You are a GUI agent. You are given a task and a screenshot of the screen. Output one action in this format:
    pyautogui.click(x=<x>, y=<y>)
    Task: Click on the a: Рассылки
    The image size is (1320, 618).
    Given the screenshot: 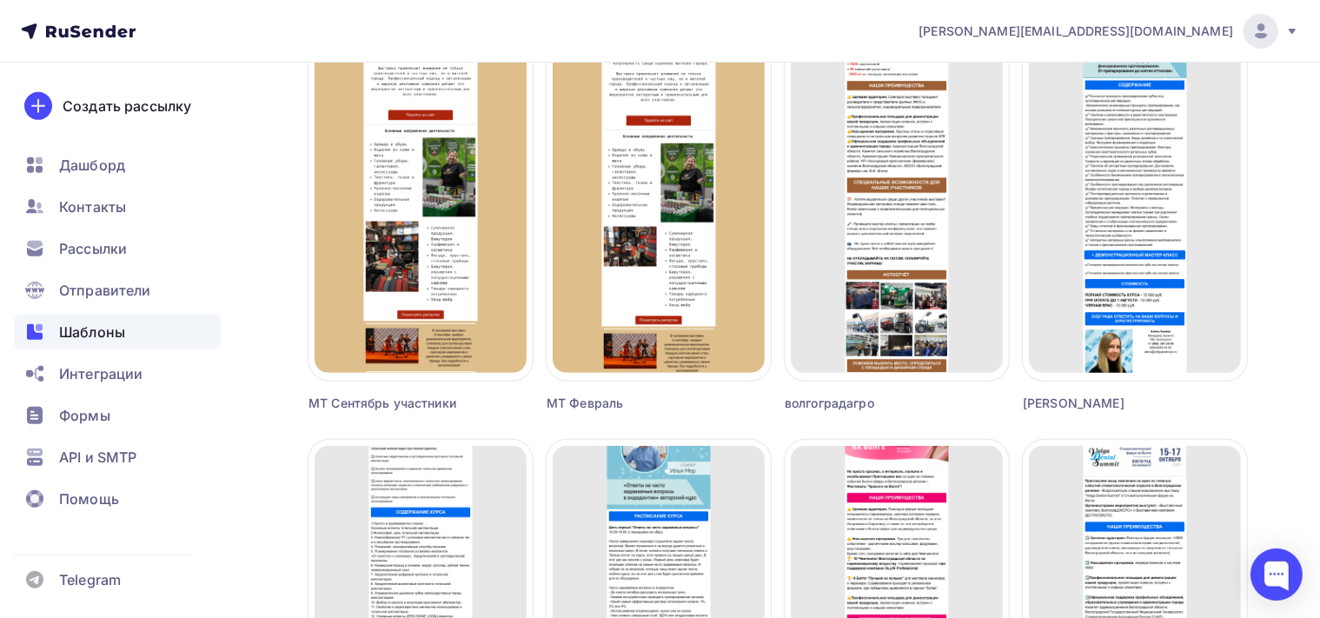 What is the action you would take?
    pyautogui.click(x=117, y=248)
    